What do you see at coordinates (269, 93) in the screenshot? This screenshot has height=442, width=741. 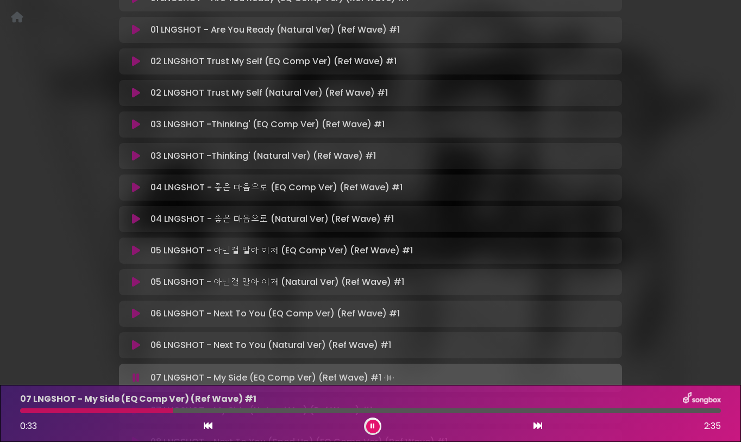 I see `p: 02 LNGSHOT Trust My Self (Natural Ver) (Ref Wave) #1` at bounding box center [269, 93].